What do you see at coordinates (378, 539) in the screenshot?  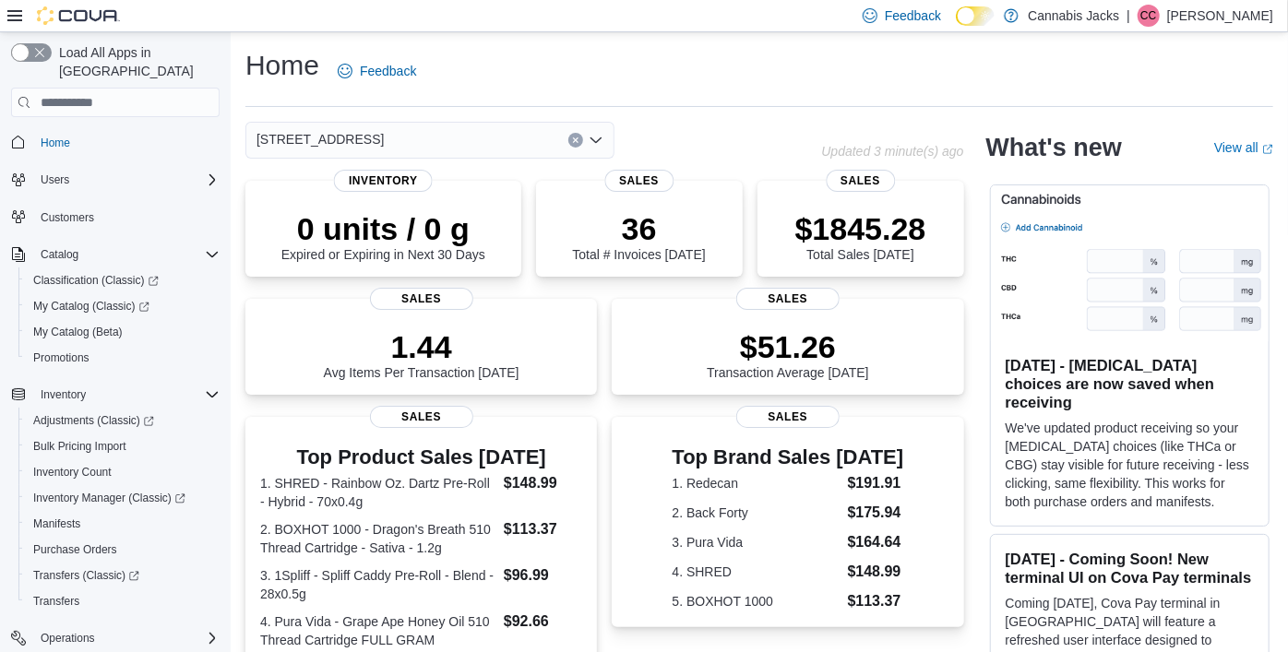 I see `dt: 2. BOXHOT 1000 - Dragon's Breath 510 Thread Cartridge - Sativa - 1.2g` at bounding box center [378, 539].